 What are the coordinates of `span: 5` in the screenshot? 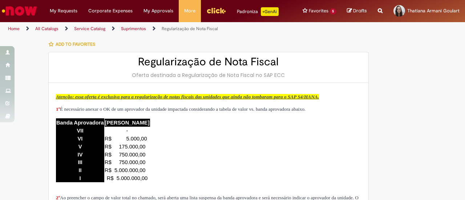 It's located at (333, 11).